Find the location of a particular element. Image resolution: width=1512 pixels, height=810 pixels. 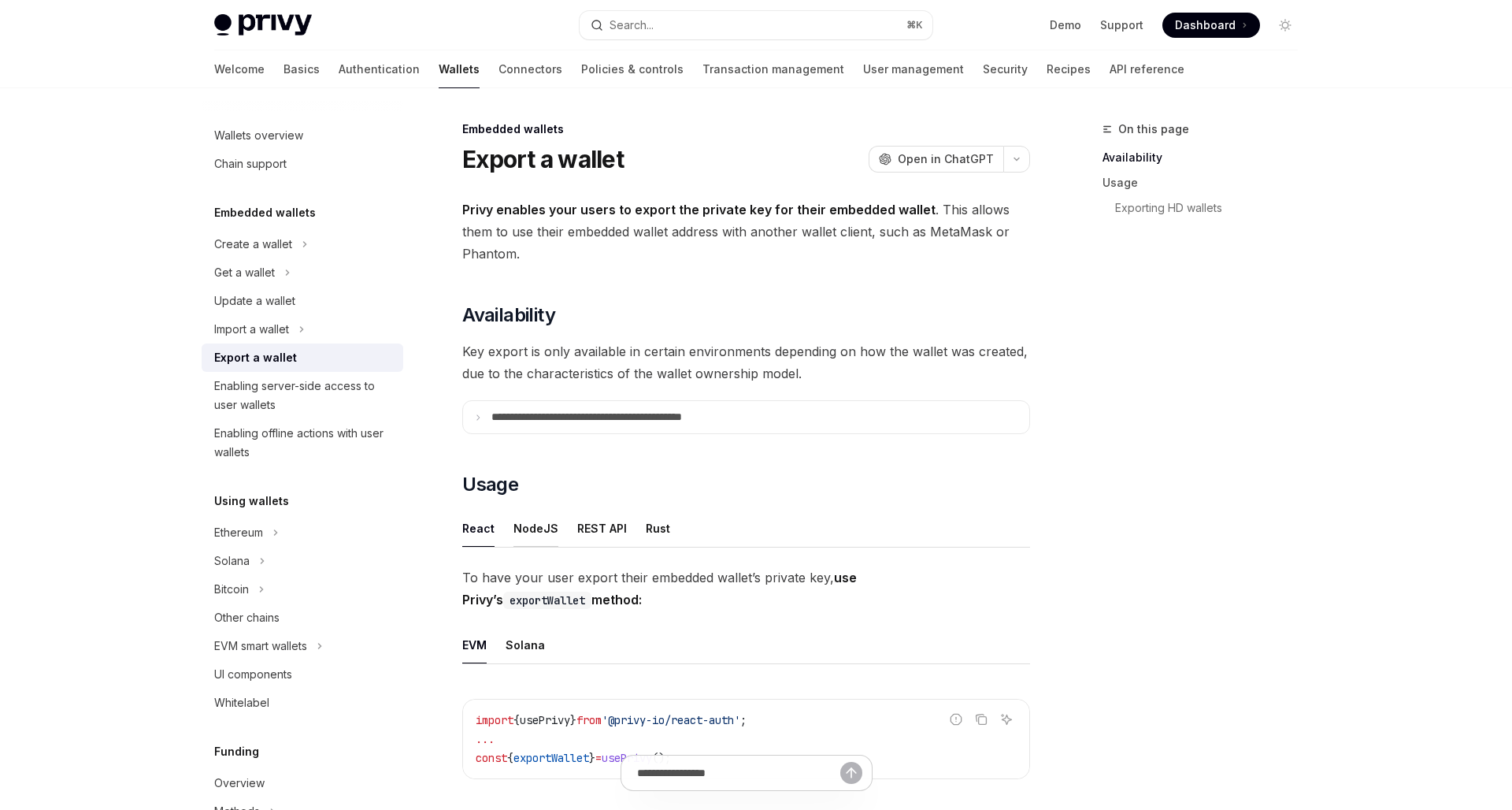

a: Support is located at coordinates (1121, 25).